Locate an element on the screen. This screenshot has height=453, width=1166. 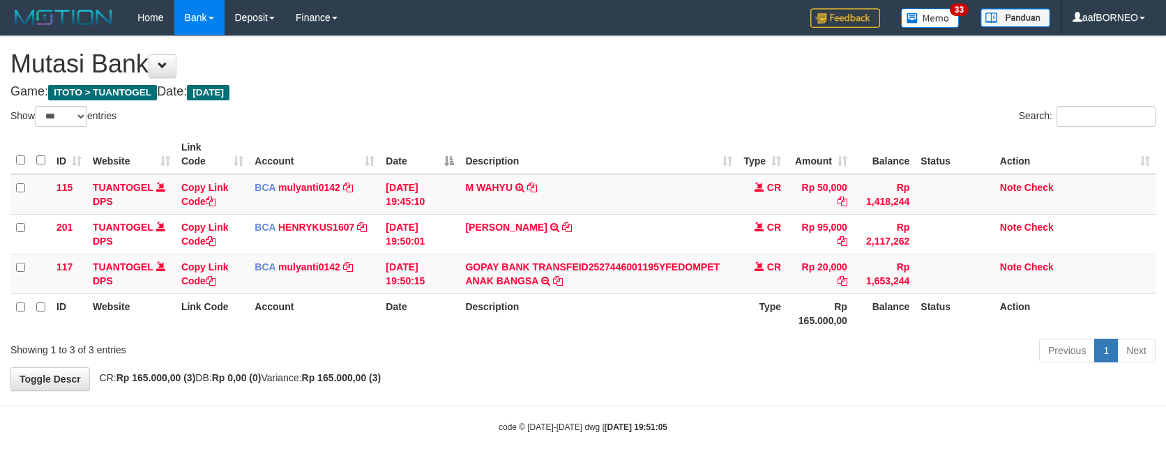
a: M WAHYU is located at coordinates (489, 188).